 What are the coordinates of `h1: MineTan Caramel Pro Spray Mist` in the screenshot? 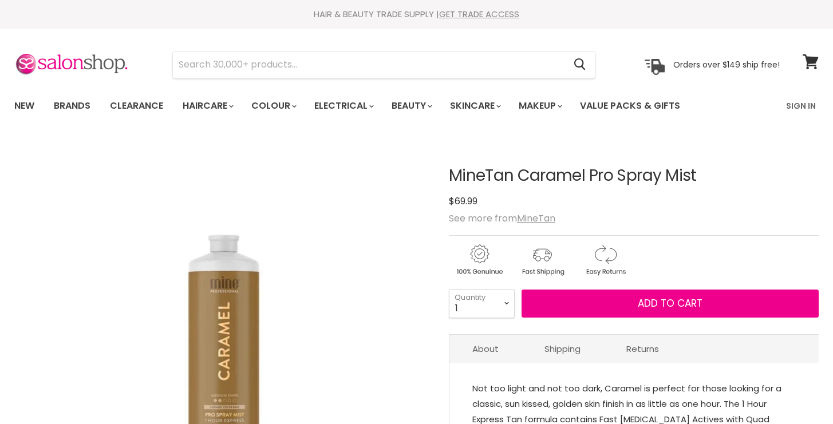 It's located at (634, 176).